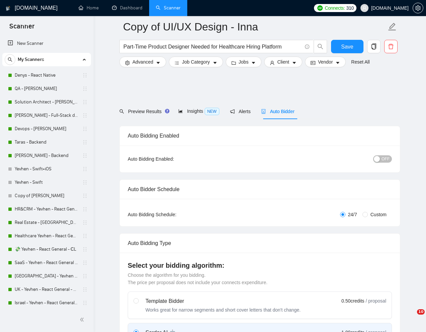 This screenshot has width=426, height=332. What do you see at coordinates (223, 310) in the screenshot?
I see `div: Works great for narrow segments and short cover letters that don't change.` at bounding box center [223, 310].